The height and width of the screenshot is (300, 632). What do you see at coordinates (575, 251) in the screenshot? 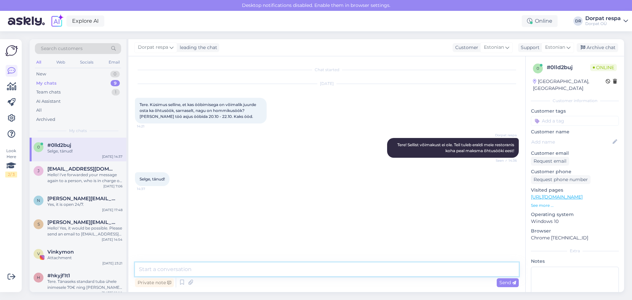
I see `div: Extra` at bounding box center [575, 251].